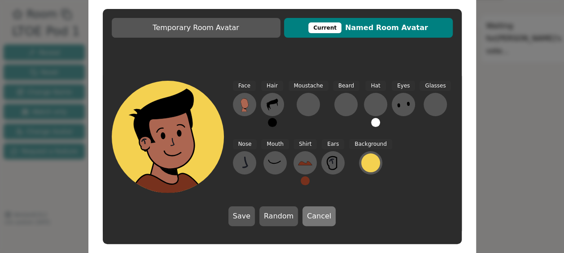 The width and height of the screenshot is (564, 253). Describe the element at coordinates (346, 86) in the screenshot. I see `span: Beard` at that location.